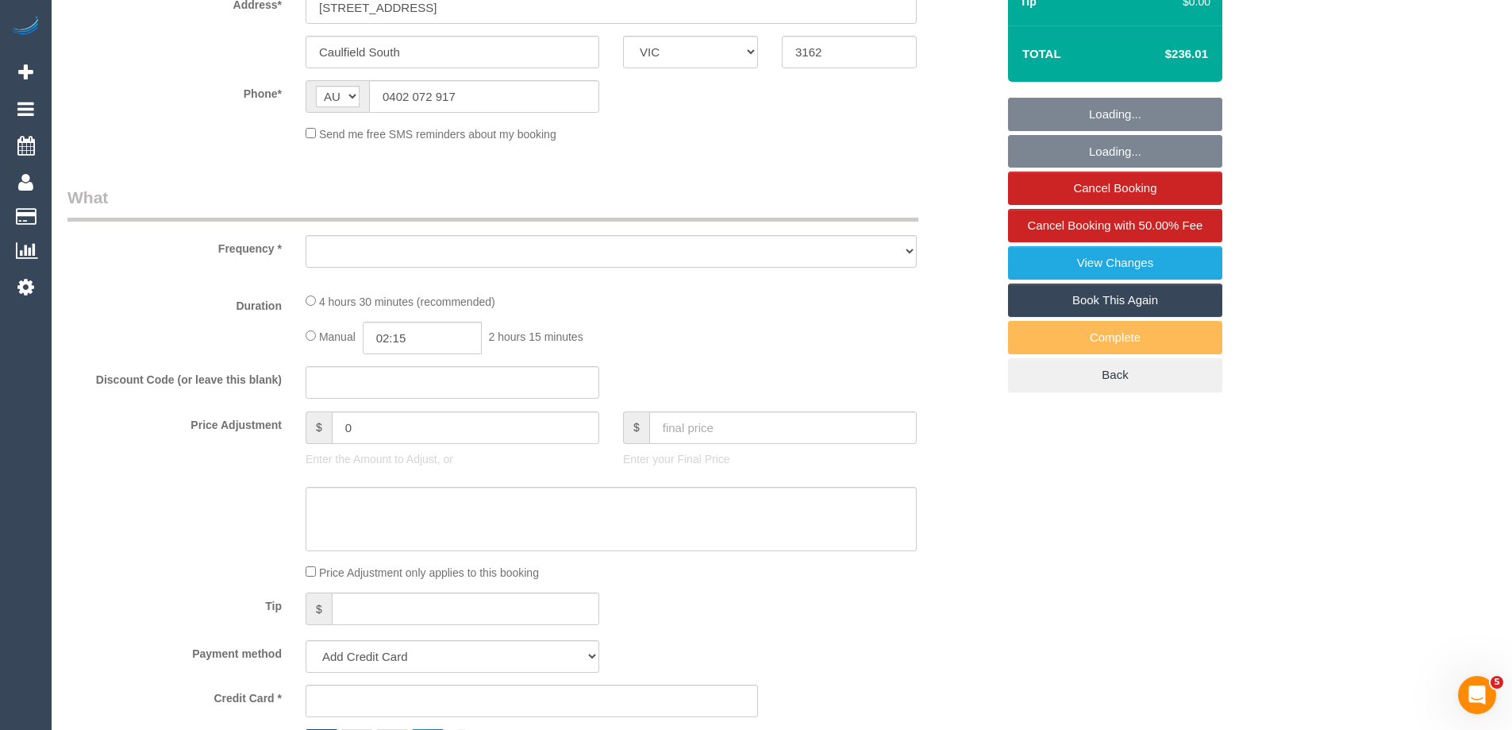 The height and width of the screenshot is (730, 1512). I want to click on label: Discount Code (or leave this blank), so click(175, 376).